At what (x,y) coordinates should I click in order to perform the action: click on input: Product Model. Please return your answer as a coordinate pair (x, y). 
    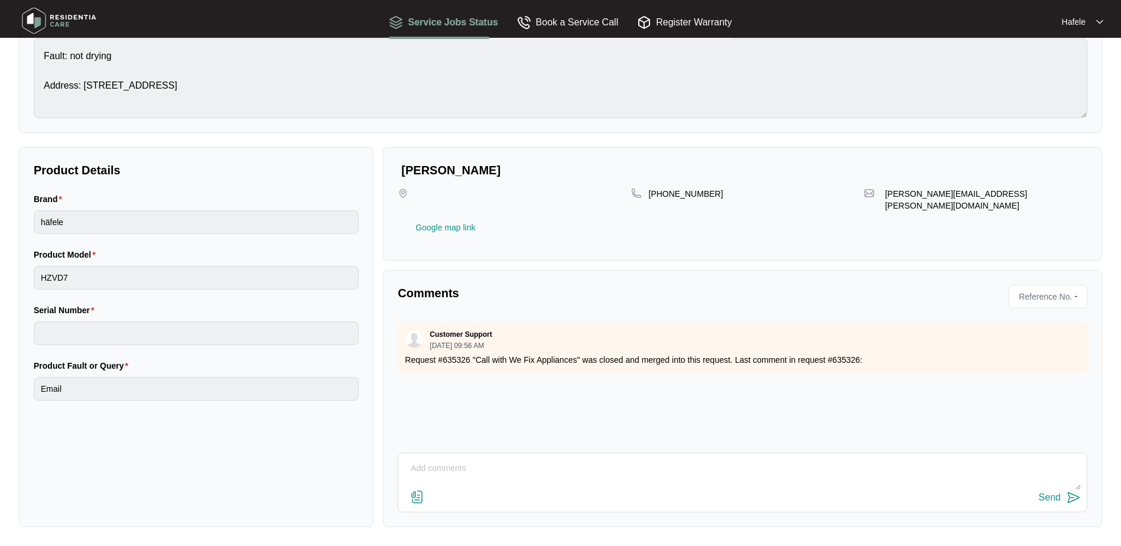
    Looking at the image, I should click on (196, 278).